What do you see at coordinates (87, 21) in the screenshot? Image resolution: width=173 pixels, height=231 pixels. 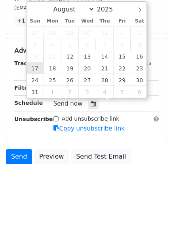 I see `span: Wed` at bounding box center [87, 21].